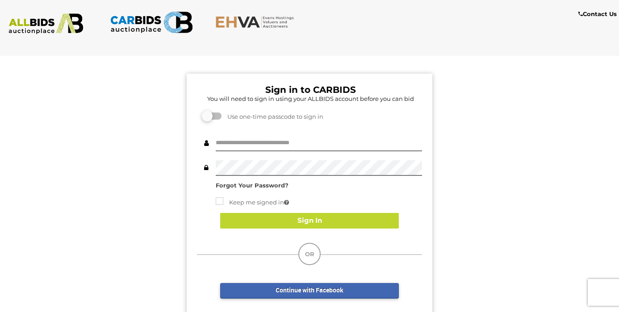  I want to click on strong: Forgot Your Password?, so click(252, 185).